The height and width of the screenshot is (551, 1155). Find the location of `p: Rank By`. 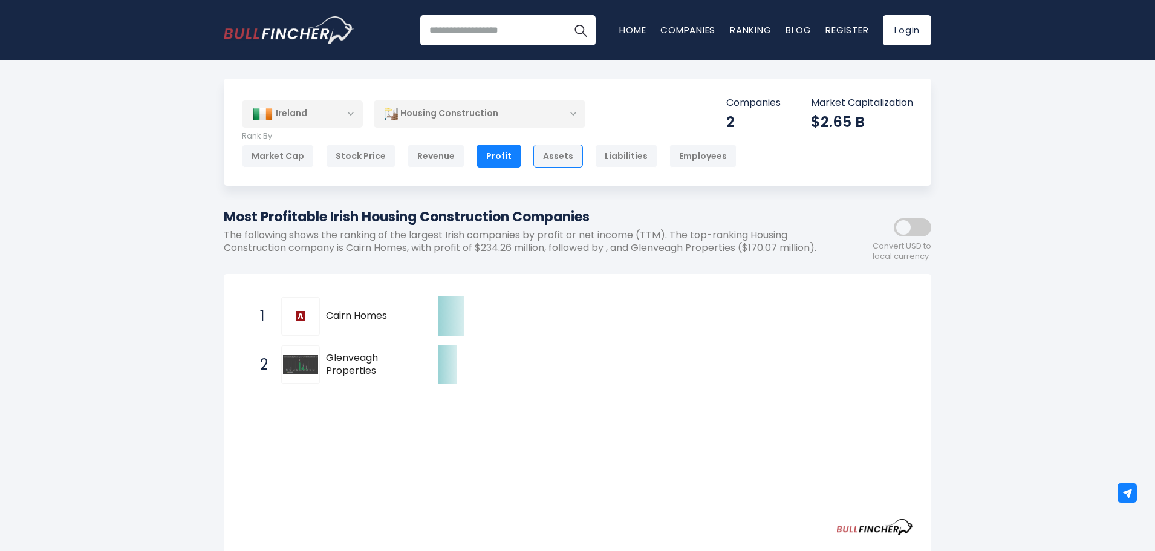

p: Rank By is located at coordinates (489, 136).